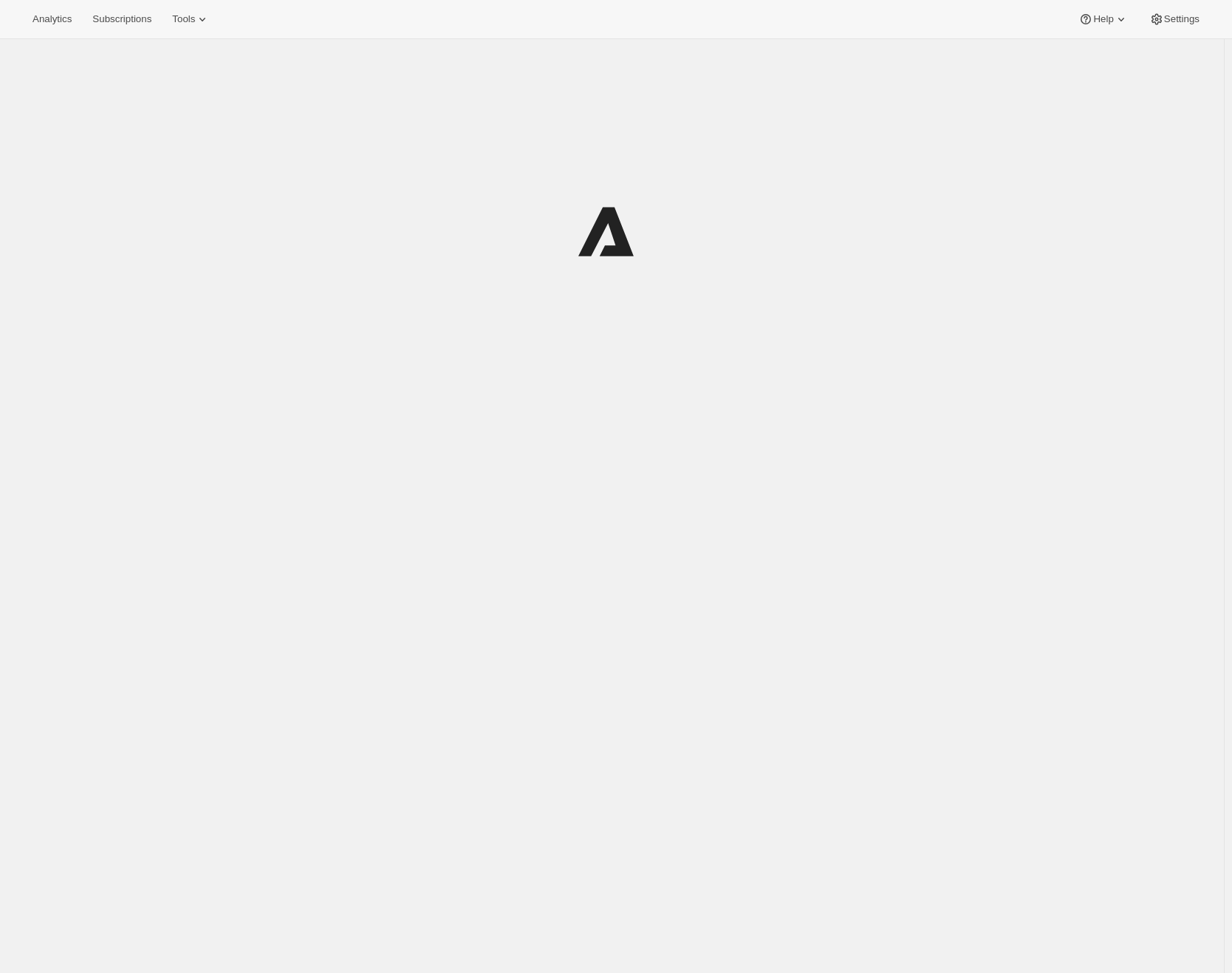 The height and width of the screenshot is (973, 1232). Describe the element at coordinates (1174, 19) in the screenshot. I see `button: Settings` at that location.